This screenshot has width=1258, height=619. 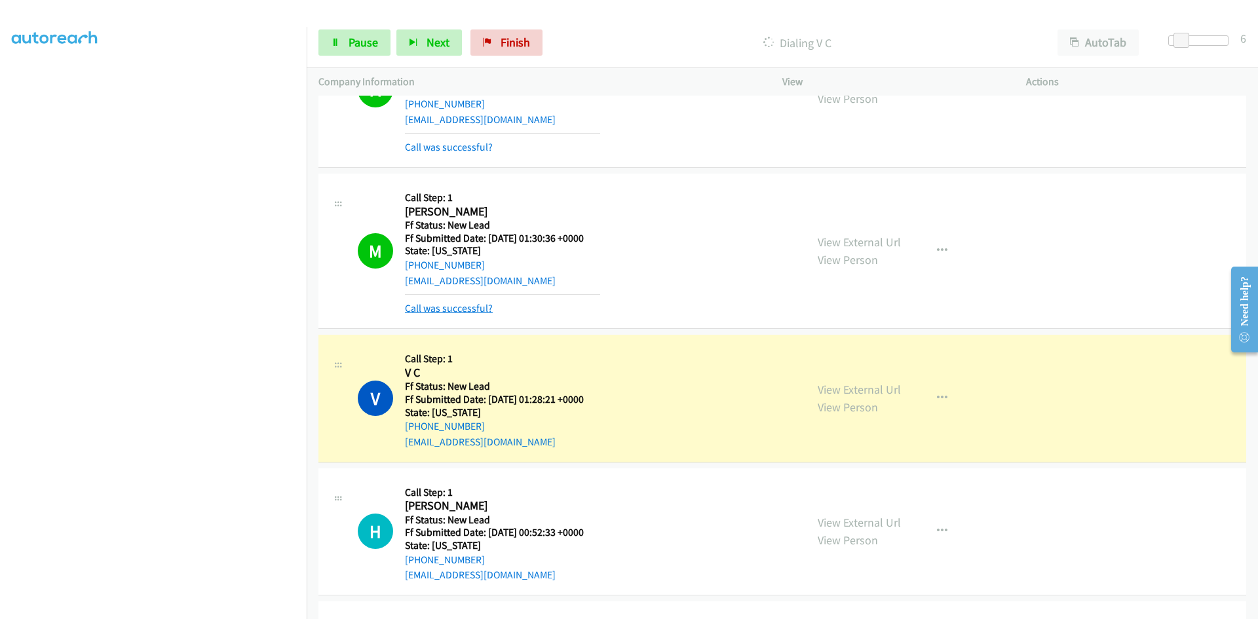 I want to click on p: View, so click(x=893, y=82).